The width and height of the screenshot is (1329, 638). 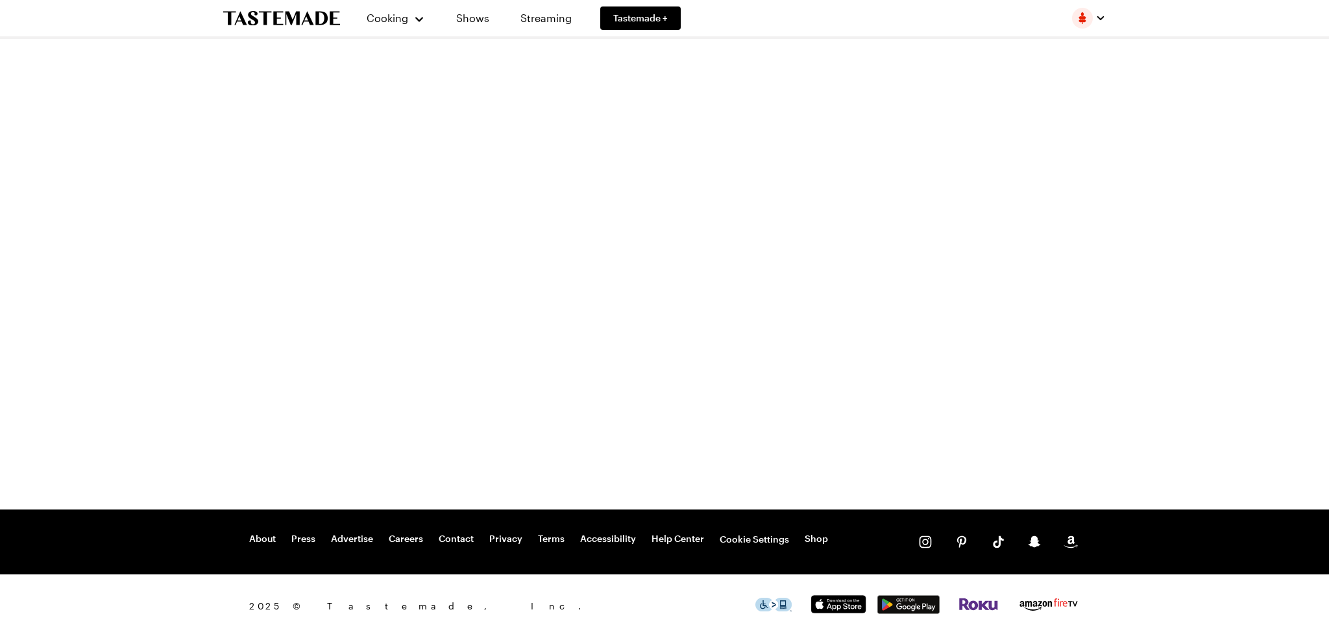 What do you see at coordinates (773, 604) in the screenshot?
I see `img: This icon serves as a link to download the Level Access assistive technology app for individuals ...` at bounding box center [773, 604].